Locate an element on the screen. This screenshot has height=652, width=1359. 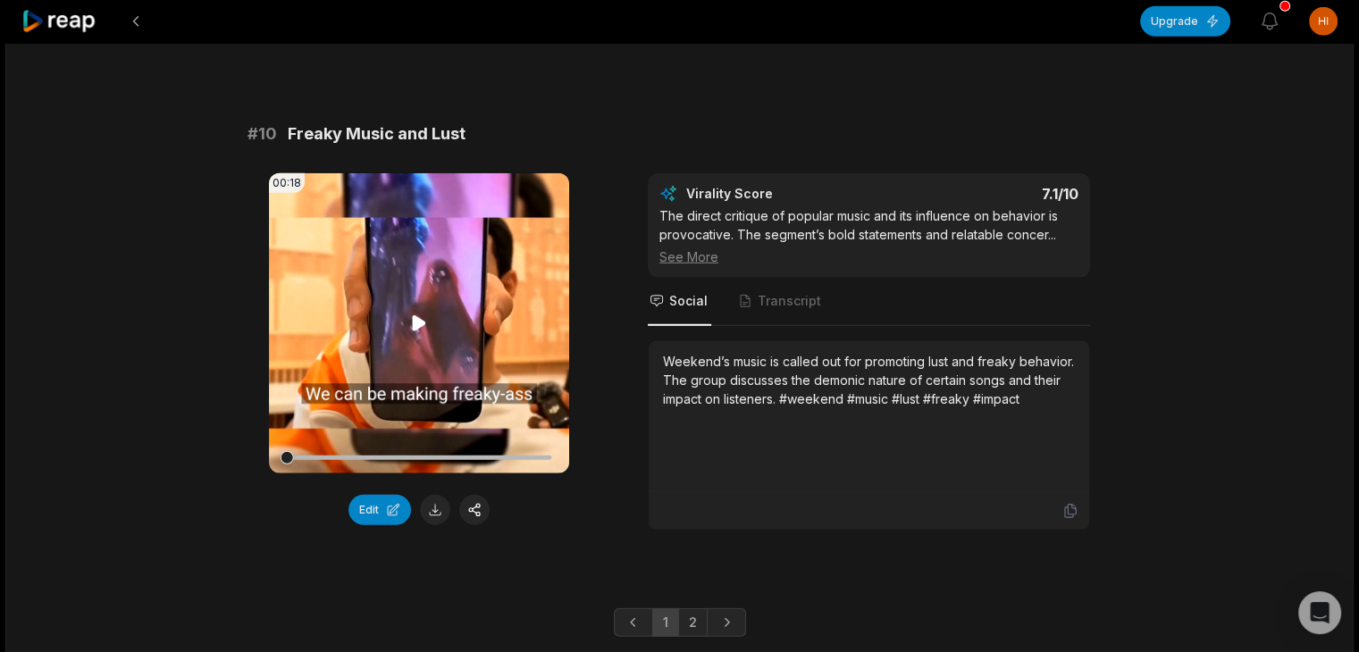
div: Virality Score is located at coordinates (782, 194).